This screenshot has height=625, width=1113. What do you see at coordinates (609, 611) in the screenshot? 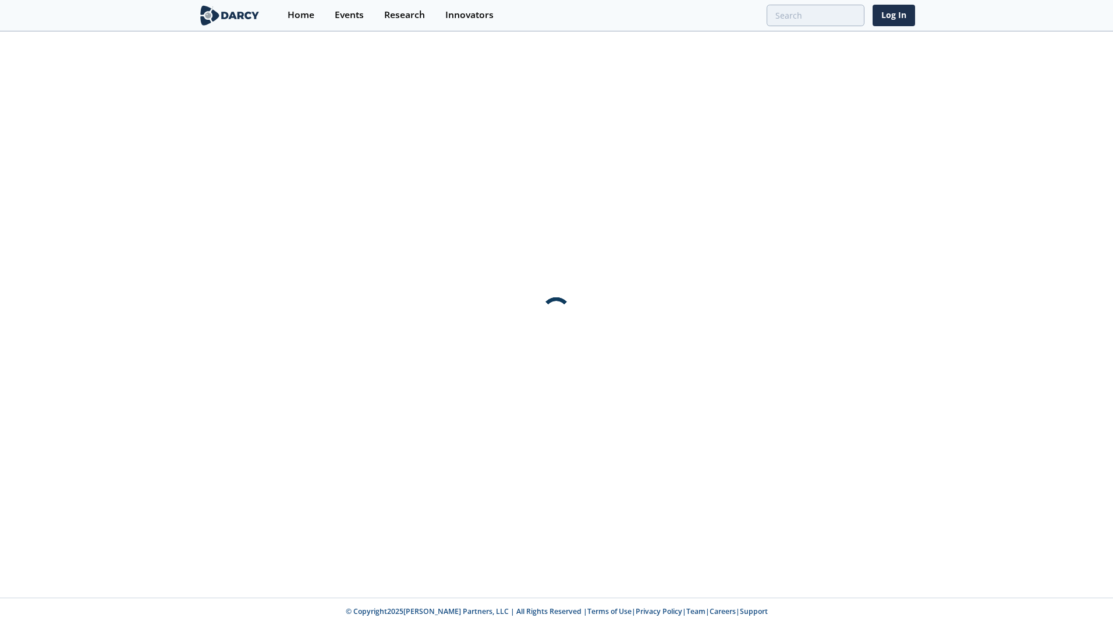
I see `a: Terms of Use` at bounding box center [609, 611].